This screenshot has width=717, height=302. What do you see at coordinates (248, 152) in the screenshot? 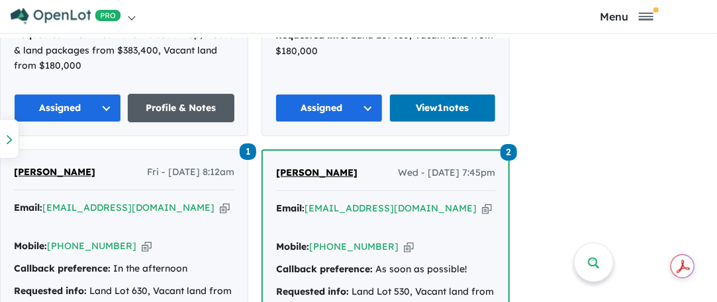
I see `span: 1` at bounding box center [248, 152].